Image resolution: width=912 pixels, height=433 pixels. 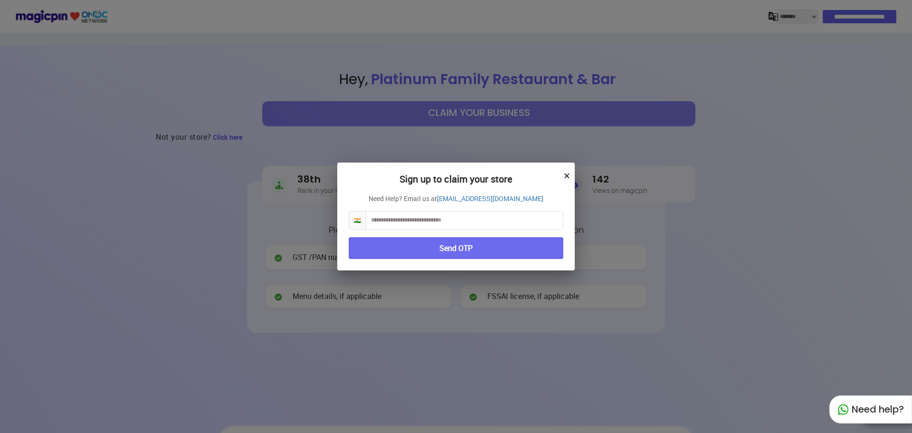 What do you see at coordinates (843, 409) in the screenshot?
I see `img: whatapp_green.7240e66a.svg` at bounding box center [843, 409].